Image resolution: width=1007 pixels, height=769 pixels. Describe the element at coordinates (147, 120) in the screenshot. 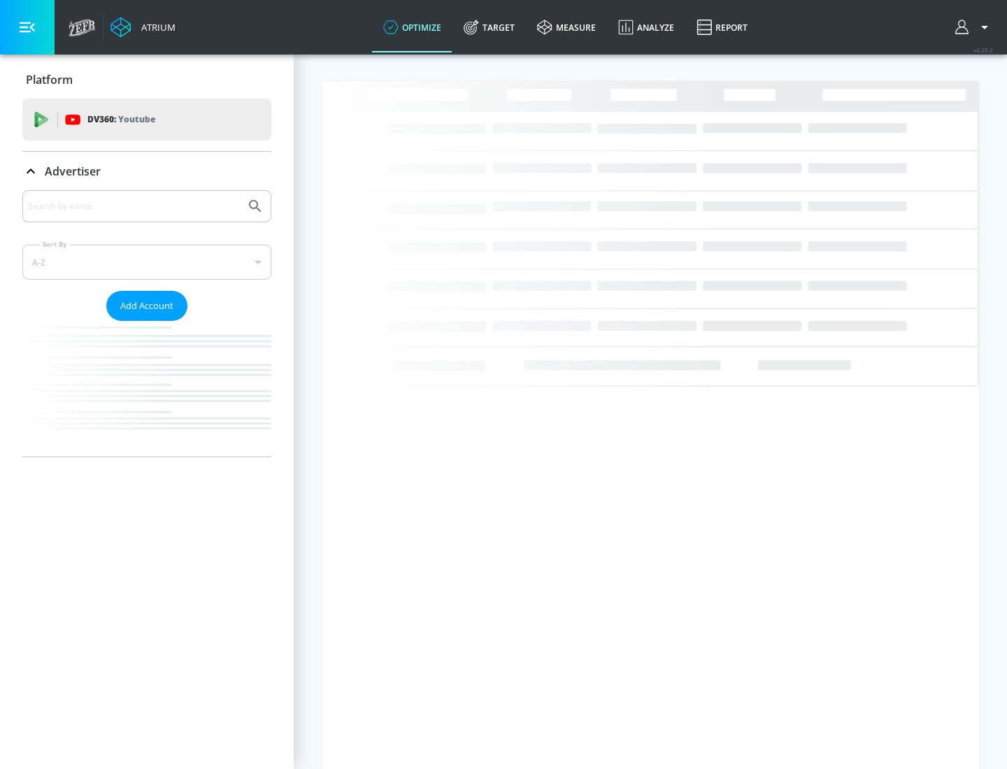

I see `div: DV360: Youtube` at that location.